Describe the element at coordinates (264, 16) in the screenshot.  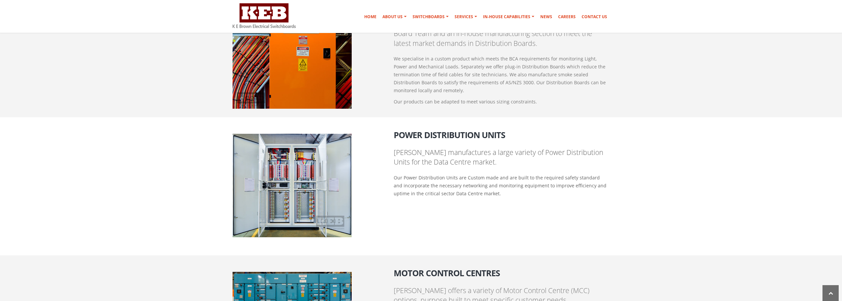
I see `img: K E Brown Electrical Switchboards` at that location.